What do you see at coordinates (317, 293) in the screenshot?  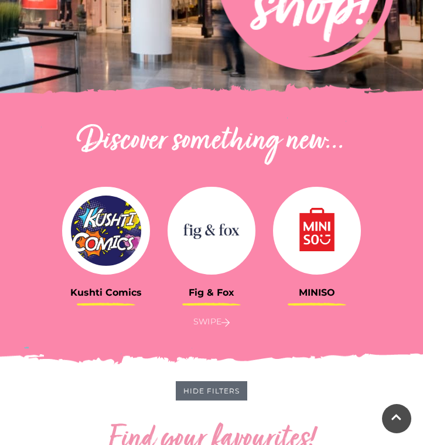 I see `h3: MINISO` at bounding box center [317, 293].